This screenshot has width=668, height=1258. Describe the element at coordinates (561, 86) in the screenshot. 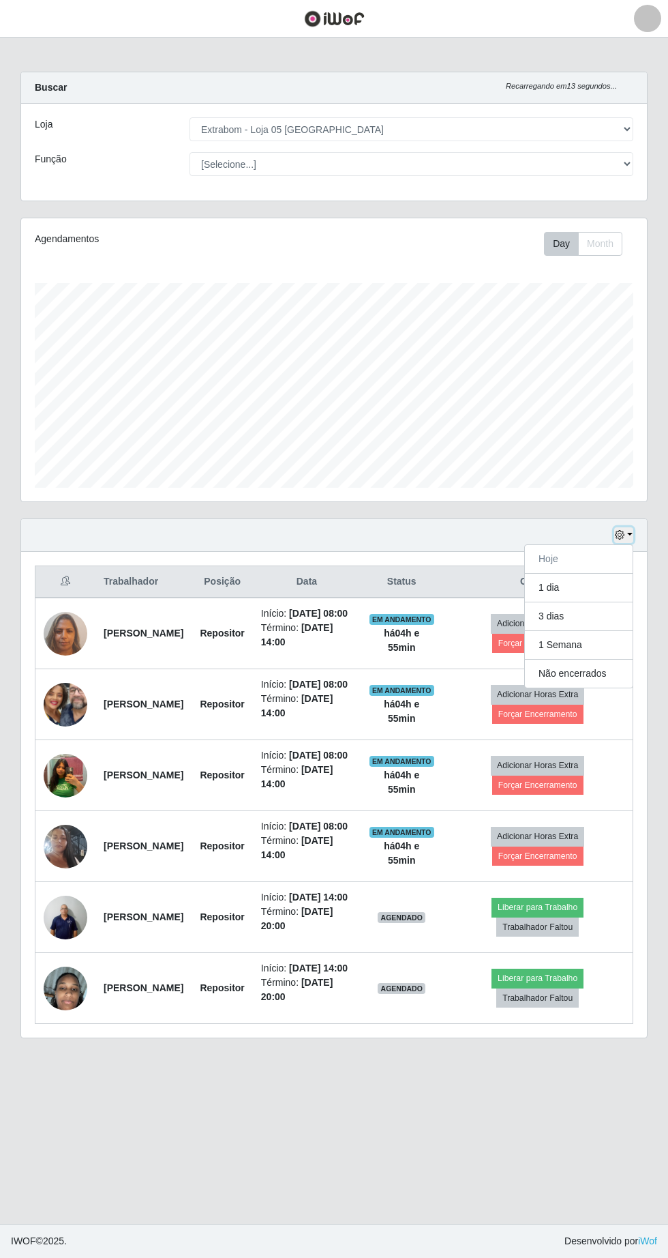

I see `i: Recarregando em 13 segundos...` at that location.